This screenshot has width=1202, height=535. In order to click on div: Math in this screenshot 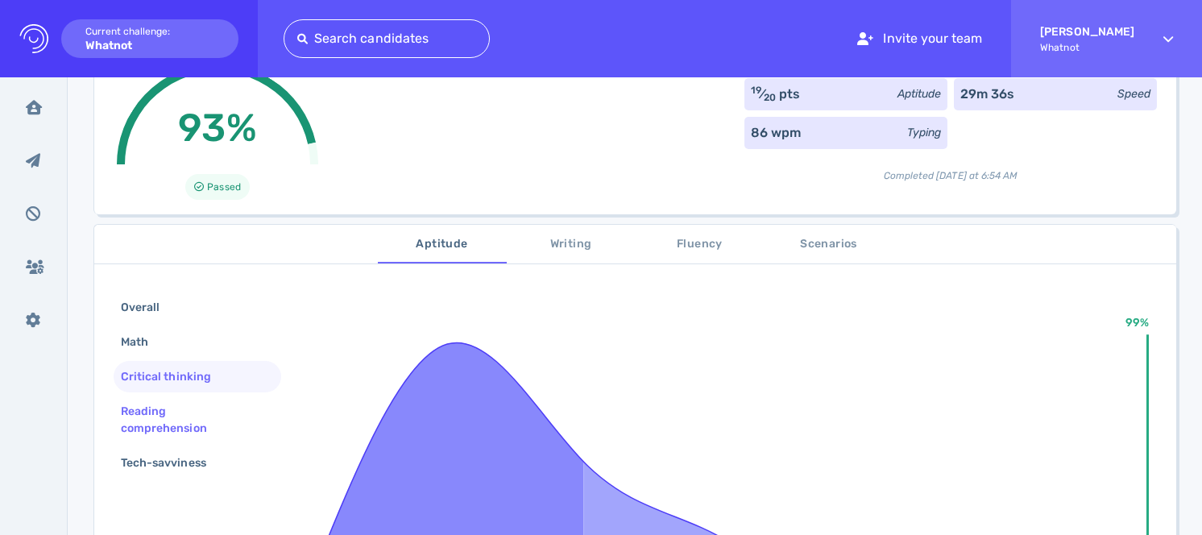, I will do `click(143, 342)`.